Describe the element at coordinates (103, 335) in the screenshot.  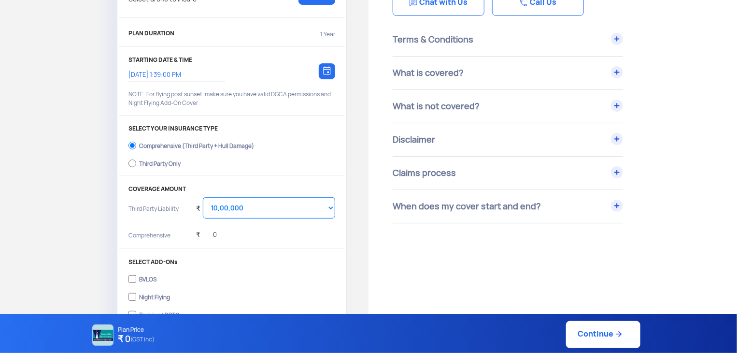
I see `img: NATIONAL` at that location.